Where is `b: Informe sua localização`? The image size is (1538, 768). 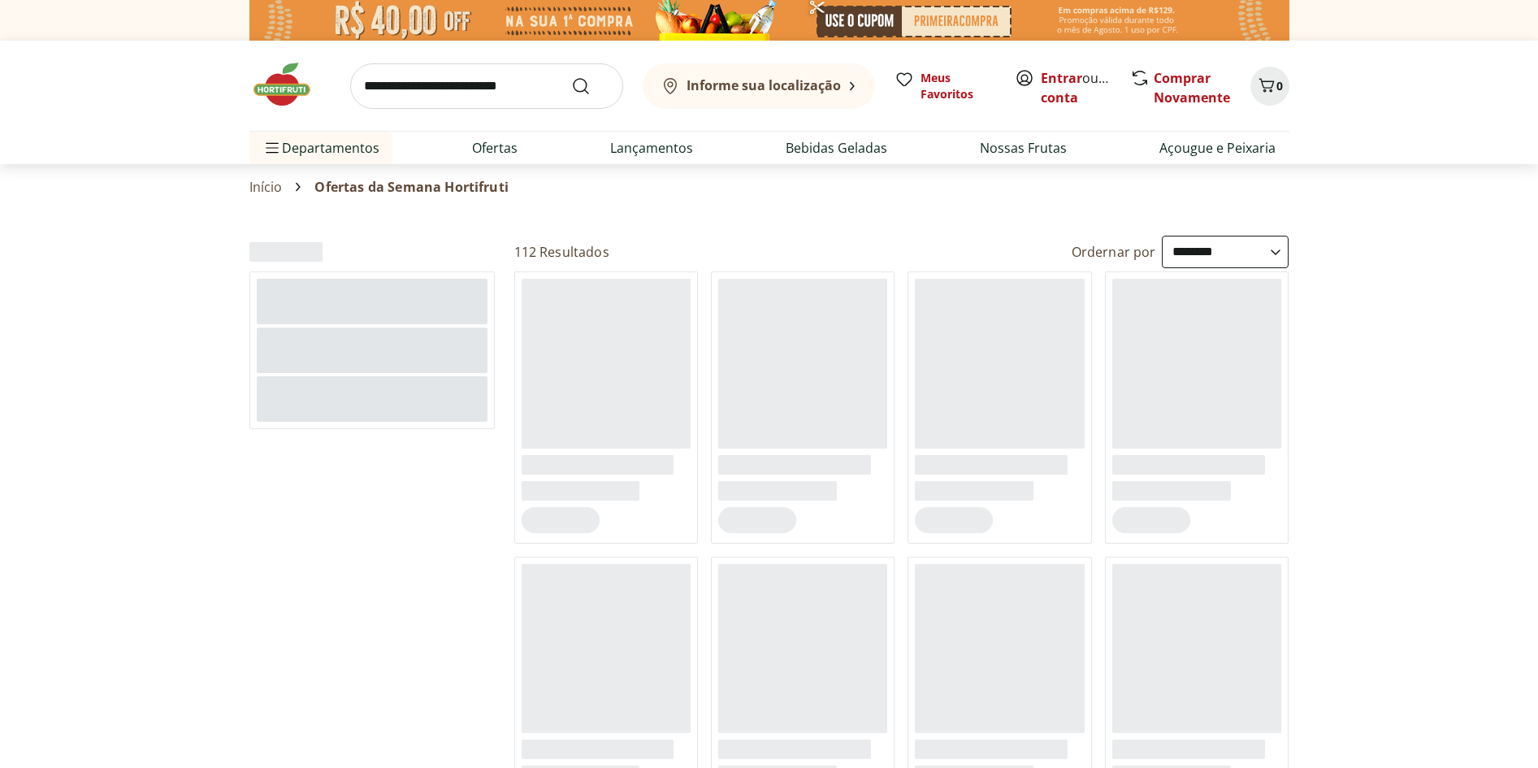 b: Informe sua localização is located at coordinates (764, 85).